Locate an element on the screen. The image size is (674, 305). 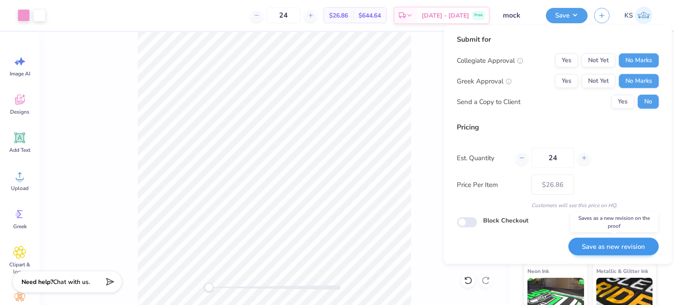
strong: Need help? is located at coordinates (37, 282).